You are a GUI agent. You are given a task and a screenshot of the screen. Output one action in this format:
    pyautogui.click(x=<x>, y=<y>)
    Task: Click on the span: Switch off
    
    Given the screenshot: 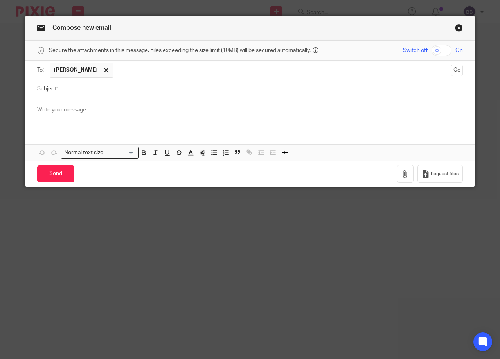 What is the action you would take?
    pyautogui.click(x=415, y=51)
    